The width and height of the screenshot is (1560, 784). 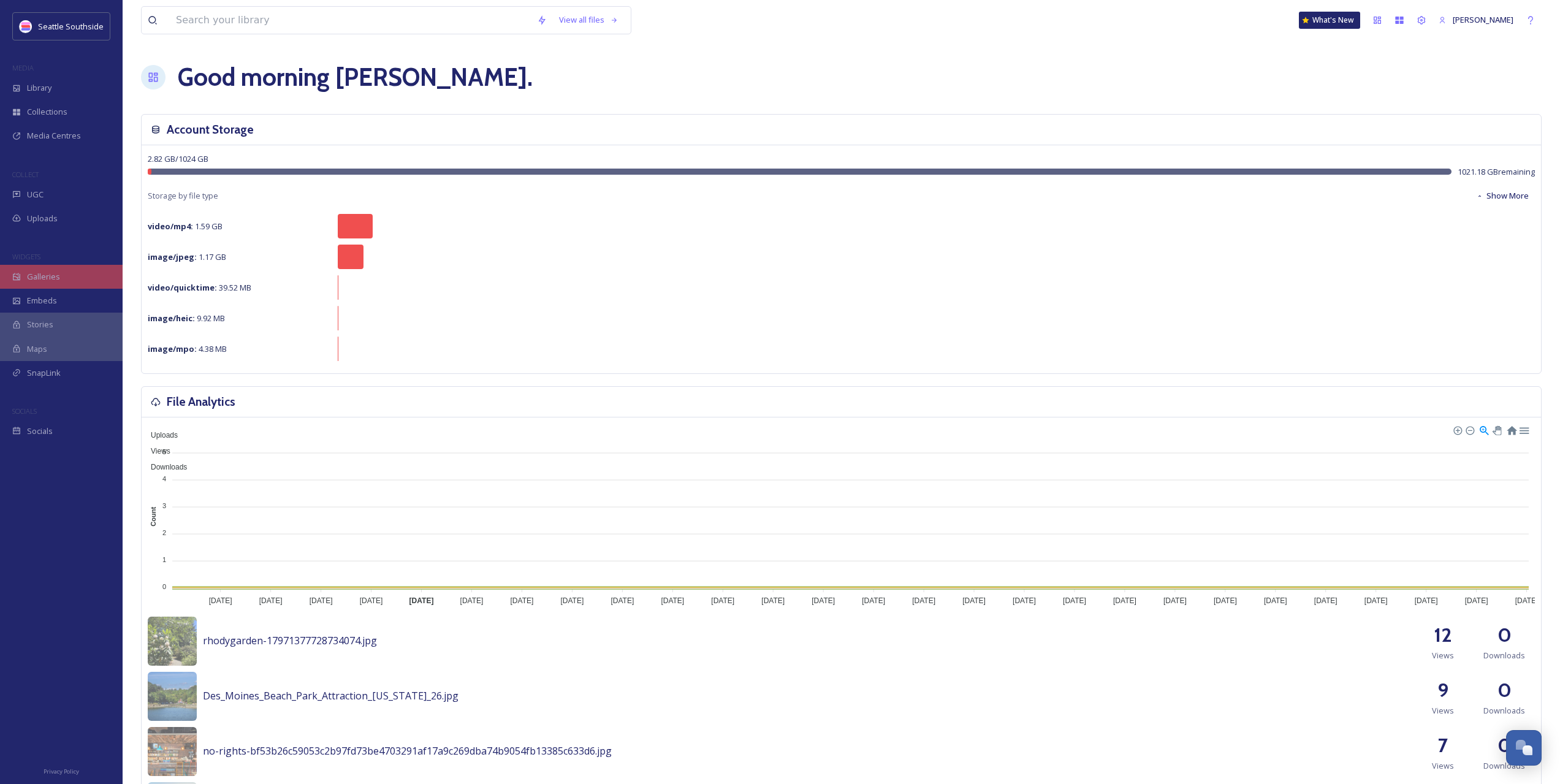 What do you see at coordinates (40, 431) in the screenshot?
I see `span: Socials` at bounding box center [40, 431].